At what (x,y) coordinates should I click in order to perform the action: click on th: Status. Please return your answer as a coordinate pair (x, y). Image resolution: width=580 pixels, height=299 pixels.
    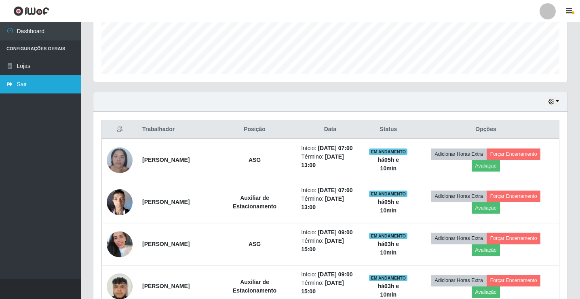
    Looking at the image, I should click on (388, 129).